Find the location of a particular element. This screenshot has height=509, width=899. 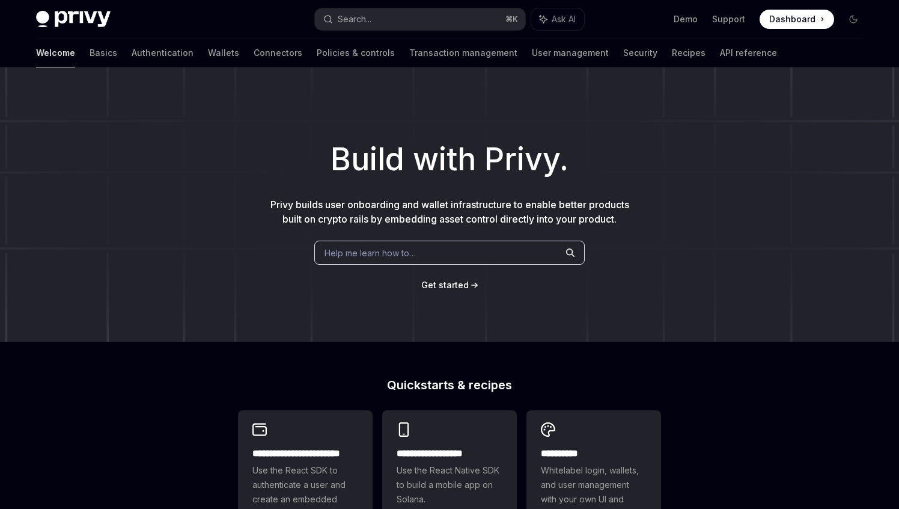

img: dark logo is located at coordinates (73, 19).